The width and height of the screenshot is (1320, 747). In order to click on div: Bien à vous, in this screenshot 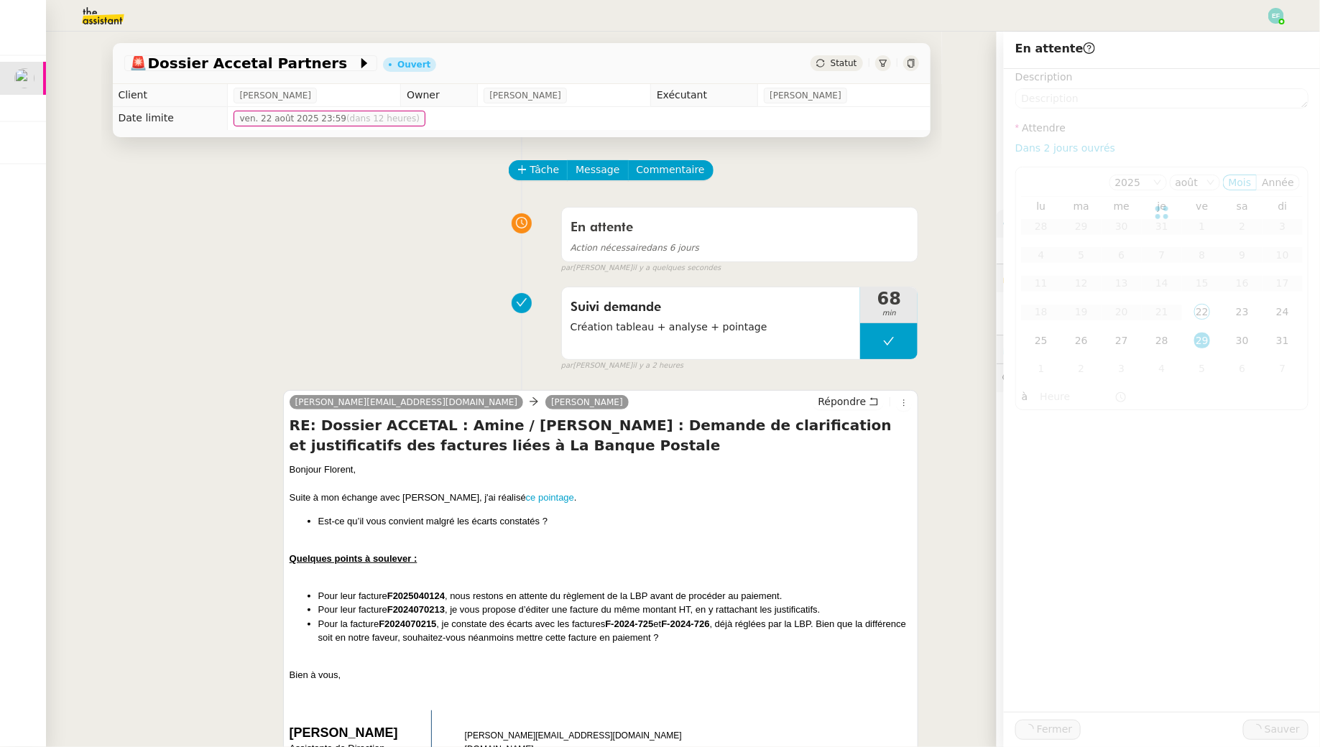, I will do `click(601, 675)`.